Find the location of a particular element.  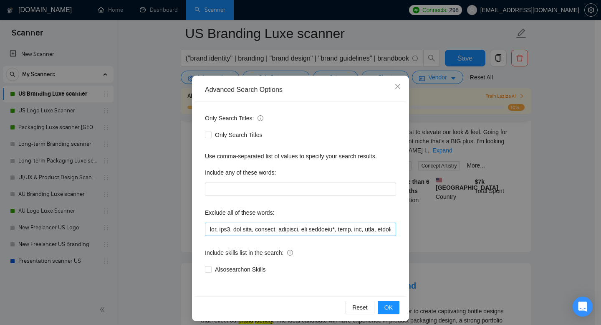

label: Exclude all of these words: is located at coordinates (239, 212).